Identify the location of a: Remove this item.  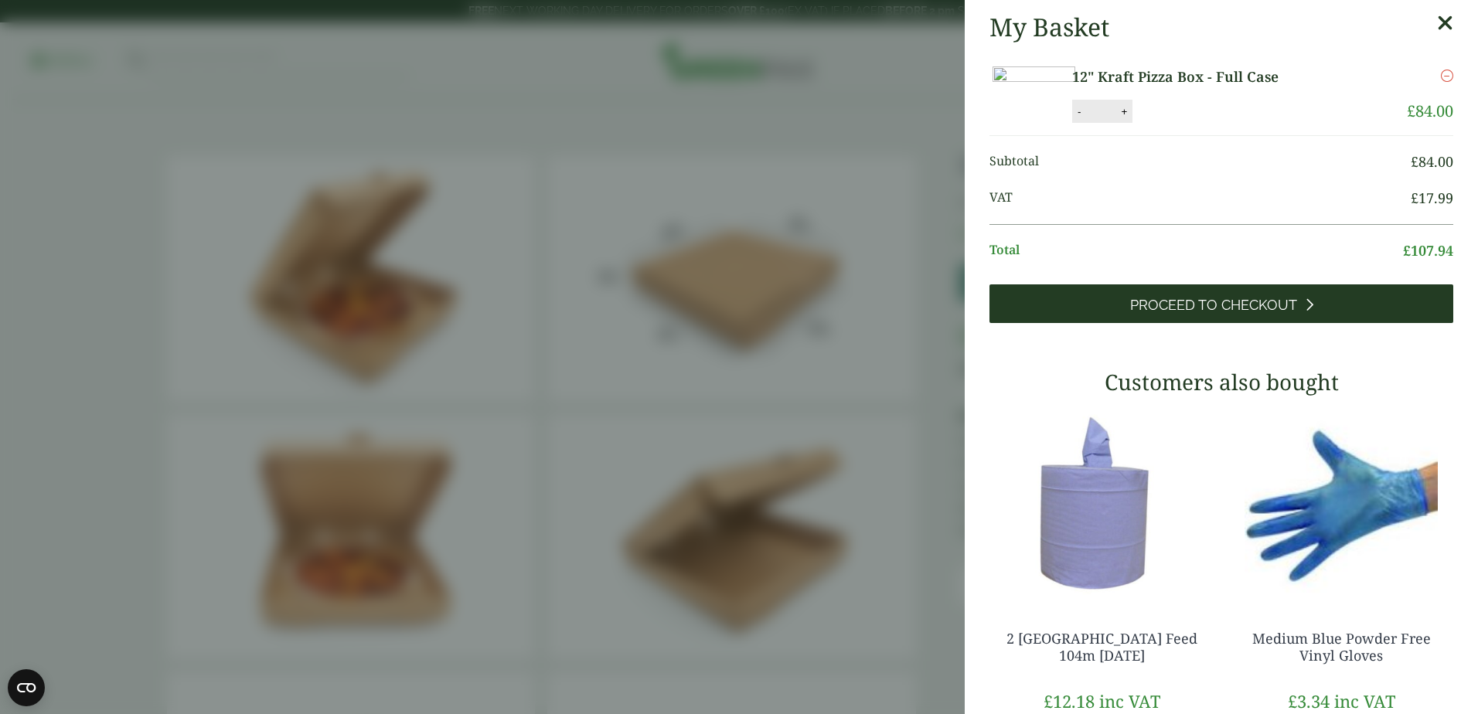
(1447, 76).